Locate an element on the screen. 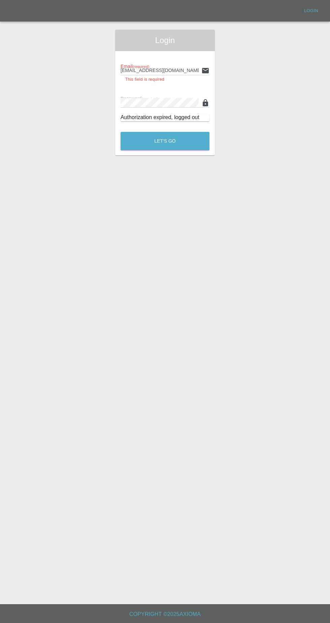 The image size is (330, 623). span: Login is located at coordinates (165, 40).